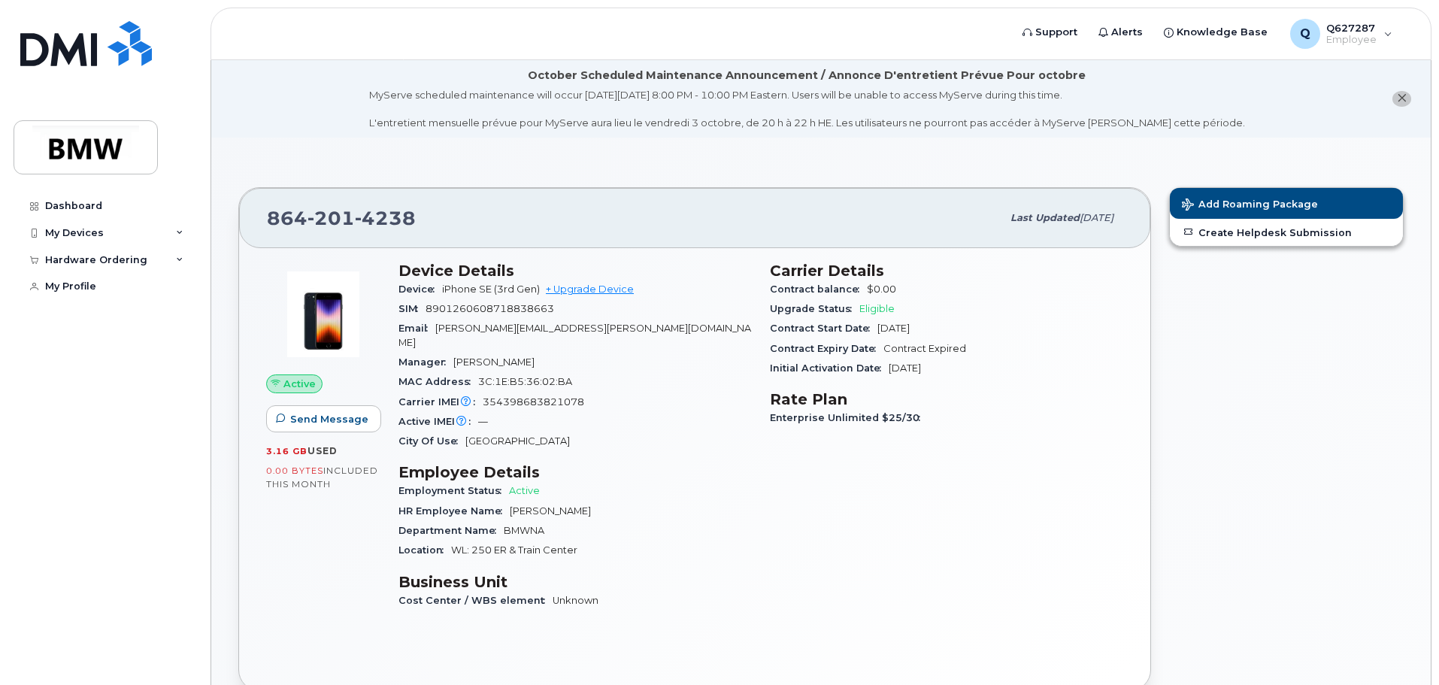 The image size is (1439, 685). What do you see at coordinates (807, 75) in the screenshot?
I see `div: October Scheduled Maintenance Announcement / Annonce D'entretient Prévue Pour octobre` at bounding box center [807, 75].